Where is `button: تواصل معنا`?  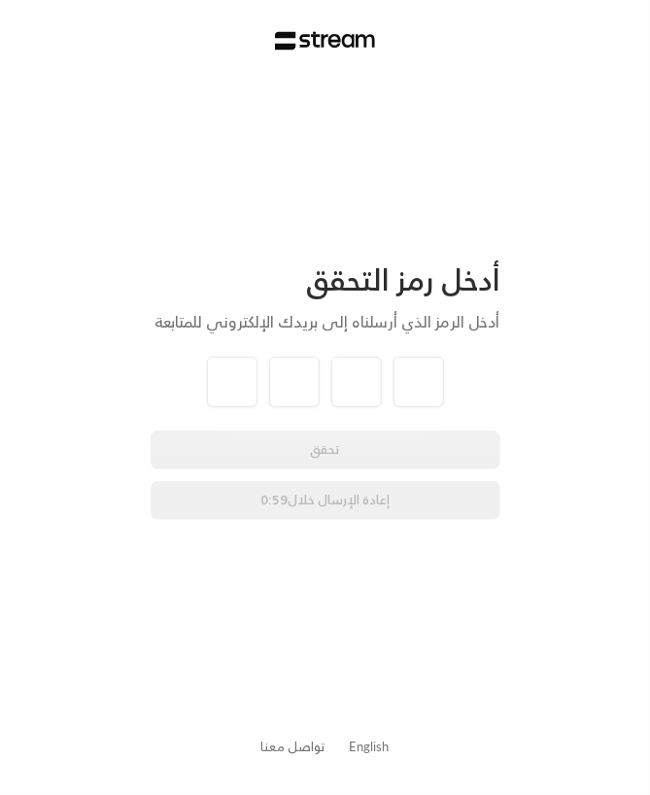
button: تواصل معنا is located at coordinates (294, 748).